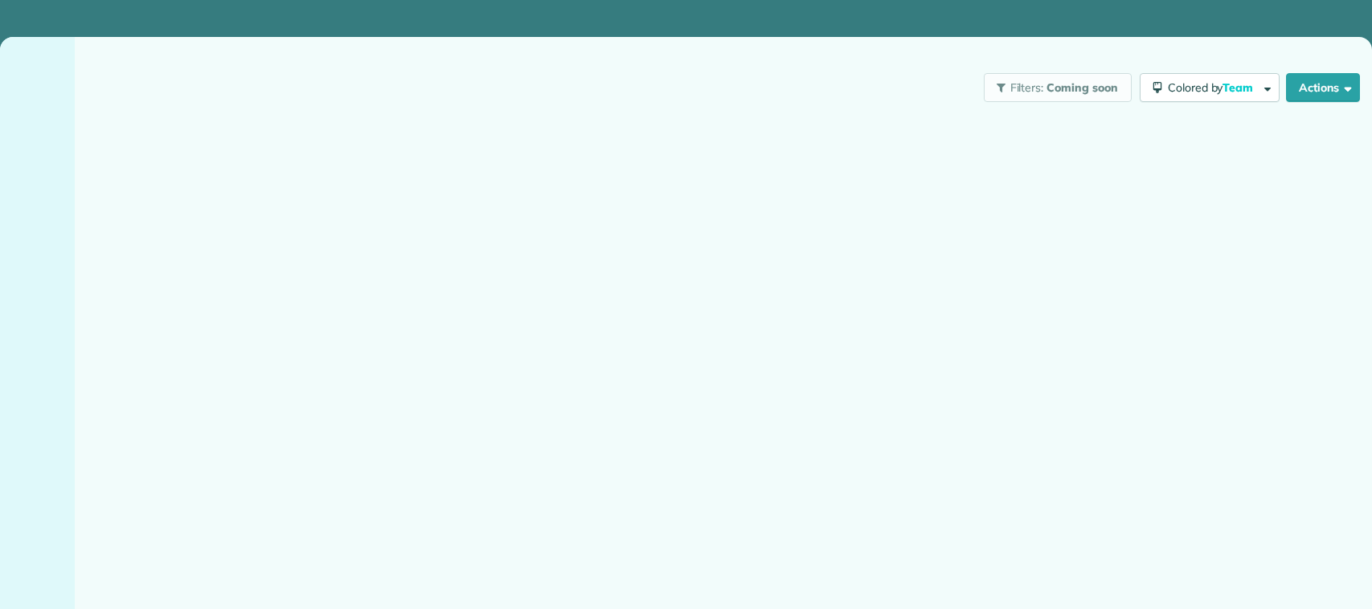  I want to click on button: Colored byTeam, so click(1209, 88).